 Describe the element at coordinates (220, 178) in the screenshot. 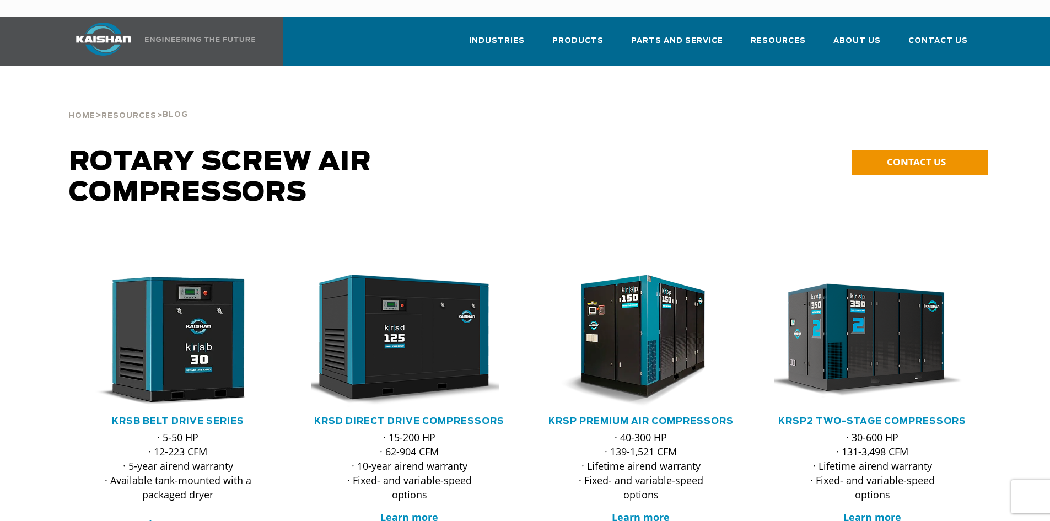

I see `span: Rotary Screw Air Compressors` at that location.